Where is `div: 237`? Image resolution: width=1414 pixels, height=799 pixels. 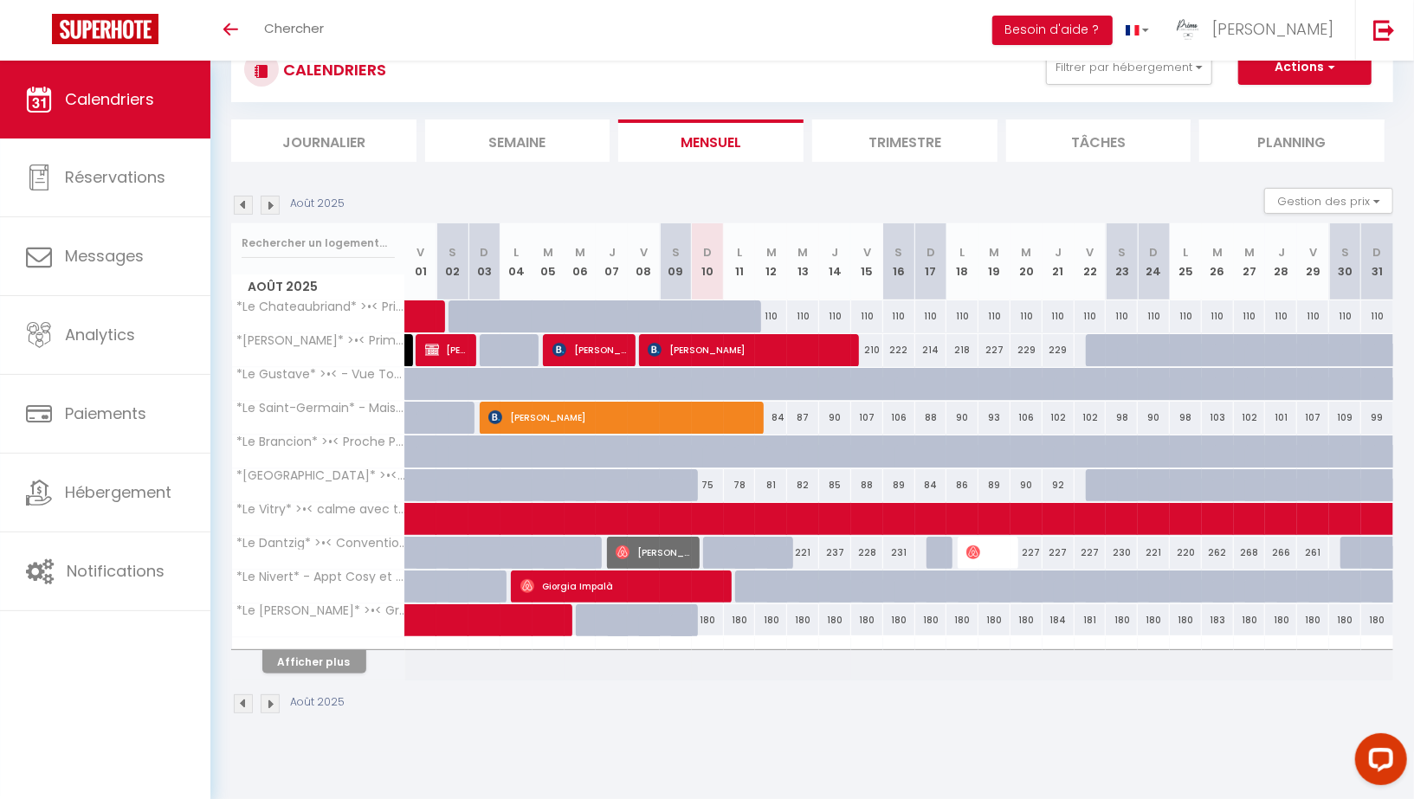
div: 237 is located at coordinates (834, 552).